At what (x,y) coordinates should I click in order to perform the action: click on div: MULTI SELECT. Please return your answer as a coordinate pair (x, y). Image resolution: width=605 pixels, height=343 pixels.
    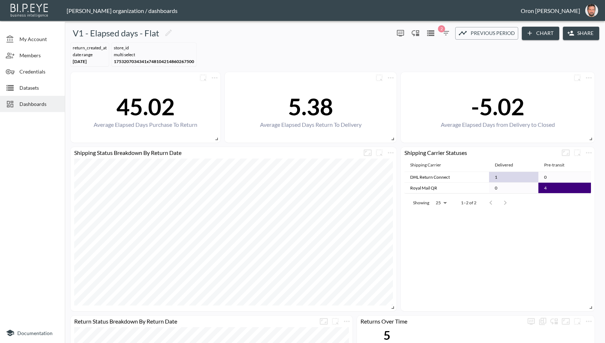
    Looking at the image, I should click on (154, 54).